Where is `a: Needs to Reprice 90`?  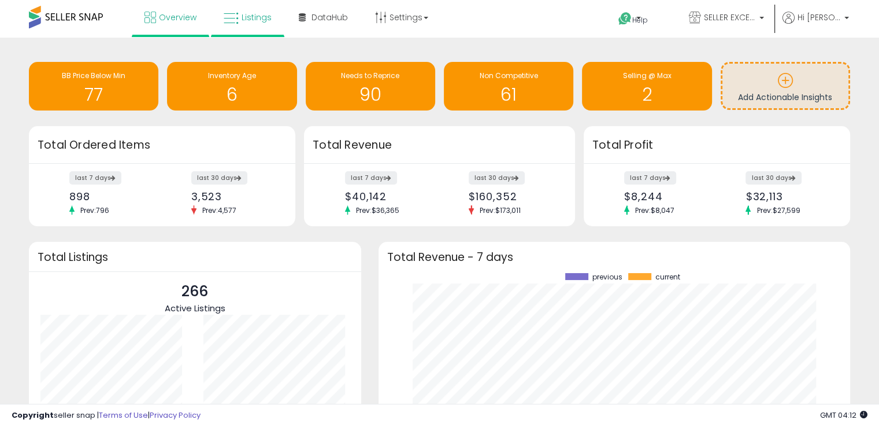 a: Needs to Reprice 90 is located at coordinates (370, 86).